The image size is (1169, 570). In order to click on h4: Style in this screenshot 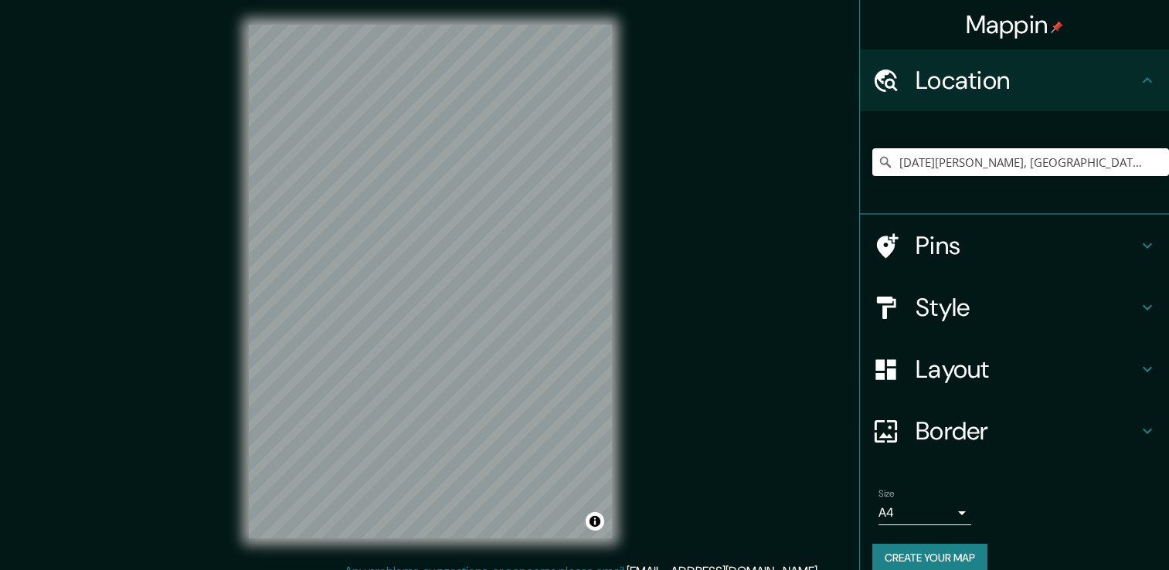, I will do `click(1027, 308)`.